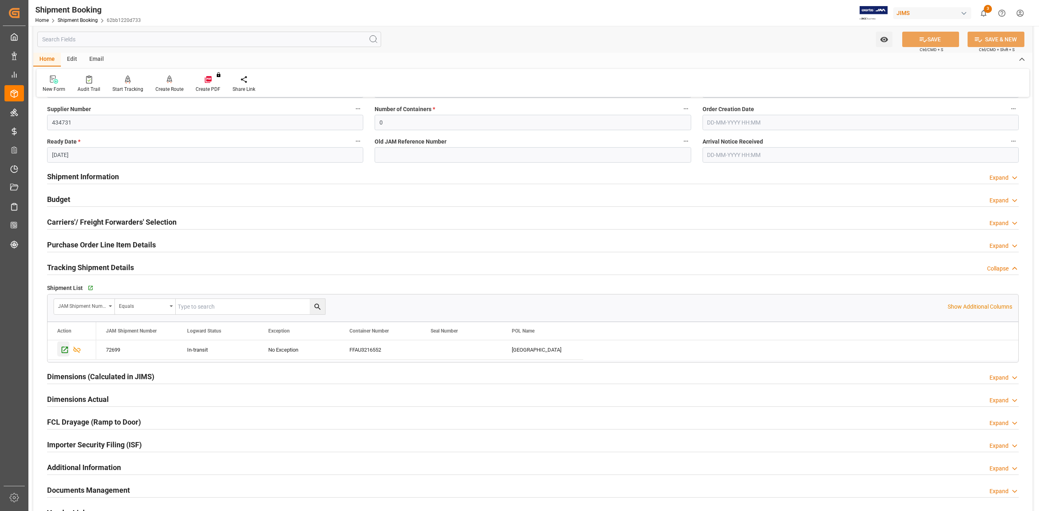  Describe the element at coordinates (732, 142) in the screenshot. I see `span: Arrival Notice Received` at that location.